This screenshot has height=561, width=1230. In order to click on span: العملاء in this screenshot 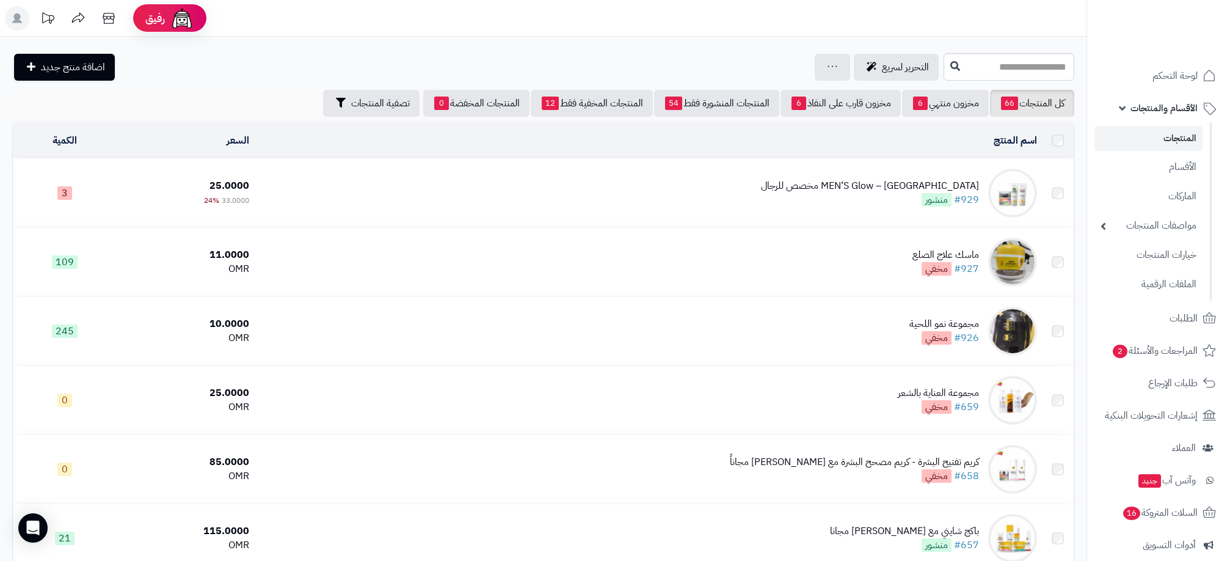, I will do `click(1184, 448)`.